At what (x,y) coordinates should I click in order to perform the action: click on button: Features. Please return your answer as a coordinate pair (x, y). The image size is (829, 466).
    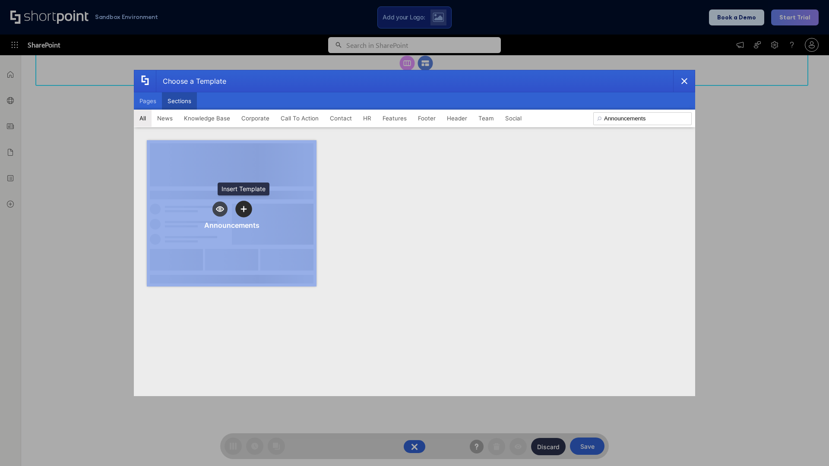
    Looking at the image, I should click on (395, 118).